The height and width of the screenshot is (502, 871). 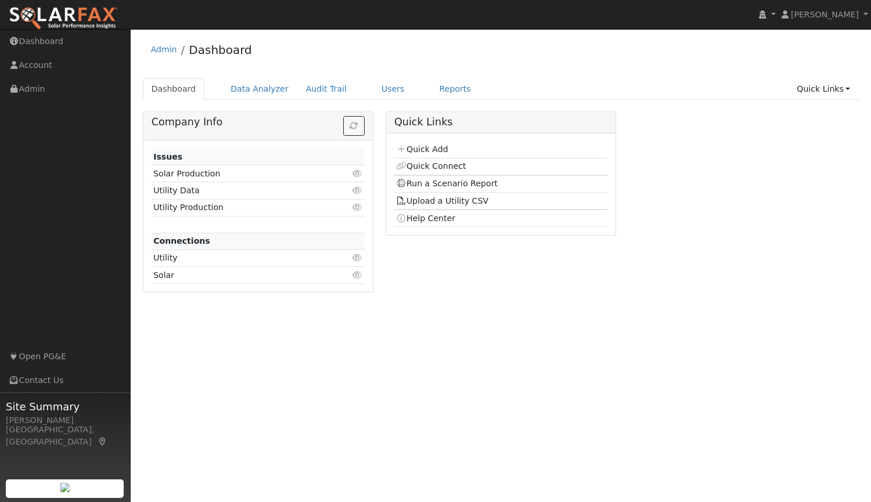 I want to click on a: Quick Links, so click(x=823, y=89).